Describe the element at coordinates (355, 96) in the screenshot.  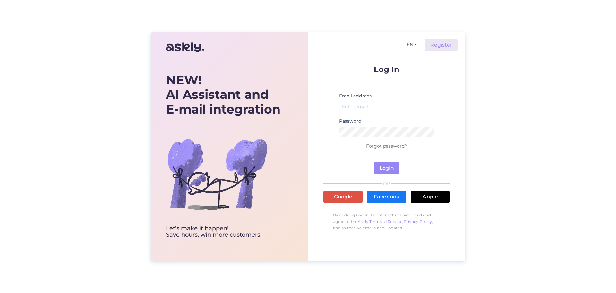
I see `label: Email address` at that location.